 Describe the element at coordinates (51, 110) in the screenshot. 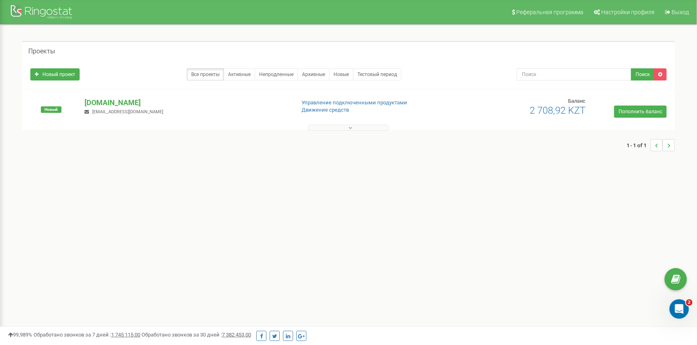

I see `span: Новый` at that location.